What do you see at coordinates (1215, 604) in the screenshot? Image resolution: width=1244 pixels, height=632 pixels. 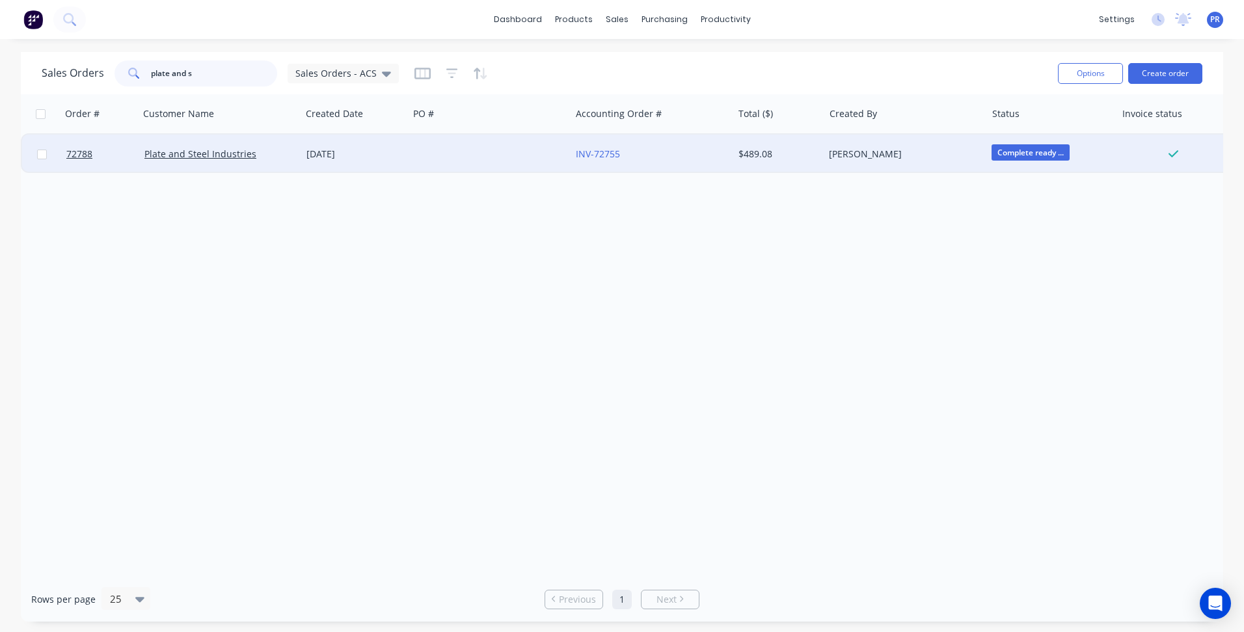 I see `div: Open Intercom Messenger` at bounding box center [1215, 604].